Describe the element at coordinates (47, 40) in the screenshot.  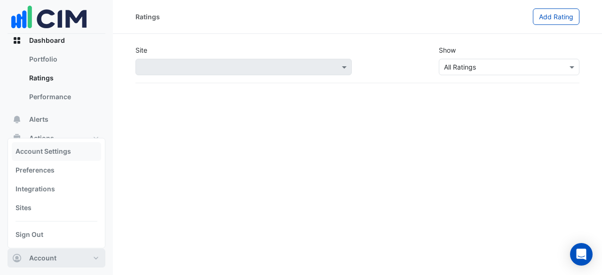
I see `span: Dashboard` at that location.